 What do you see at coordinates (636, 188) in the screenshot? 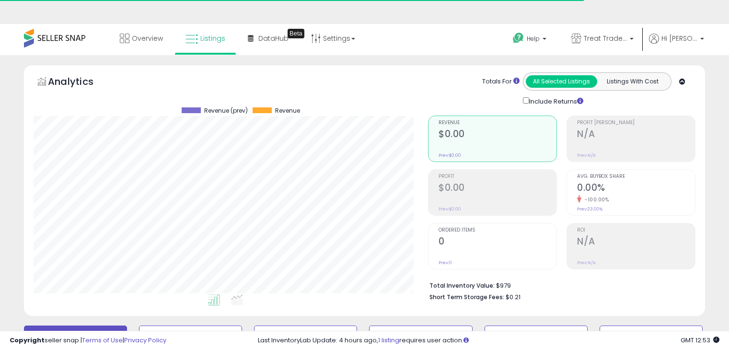
I see `h2: 0.00%` at bounding box center [636, 188].